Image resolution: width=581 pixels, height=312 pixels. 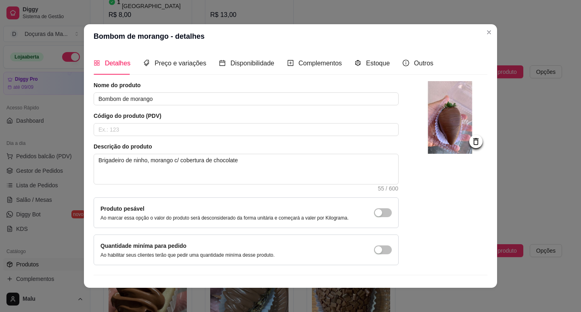 I want to click on article: Código do produto (PDV), so click(x=246, y=116).